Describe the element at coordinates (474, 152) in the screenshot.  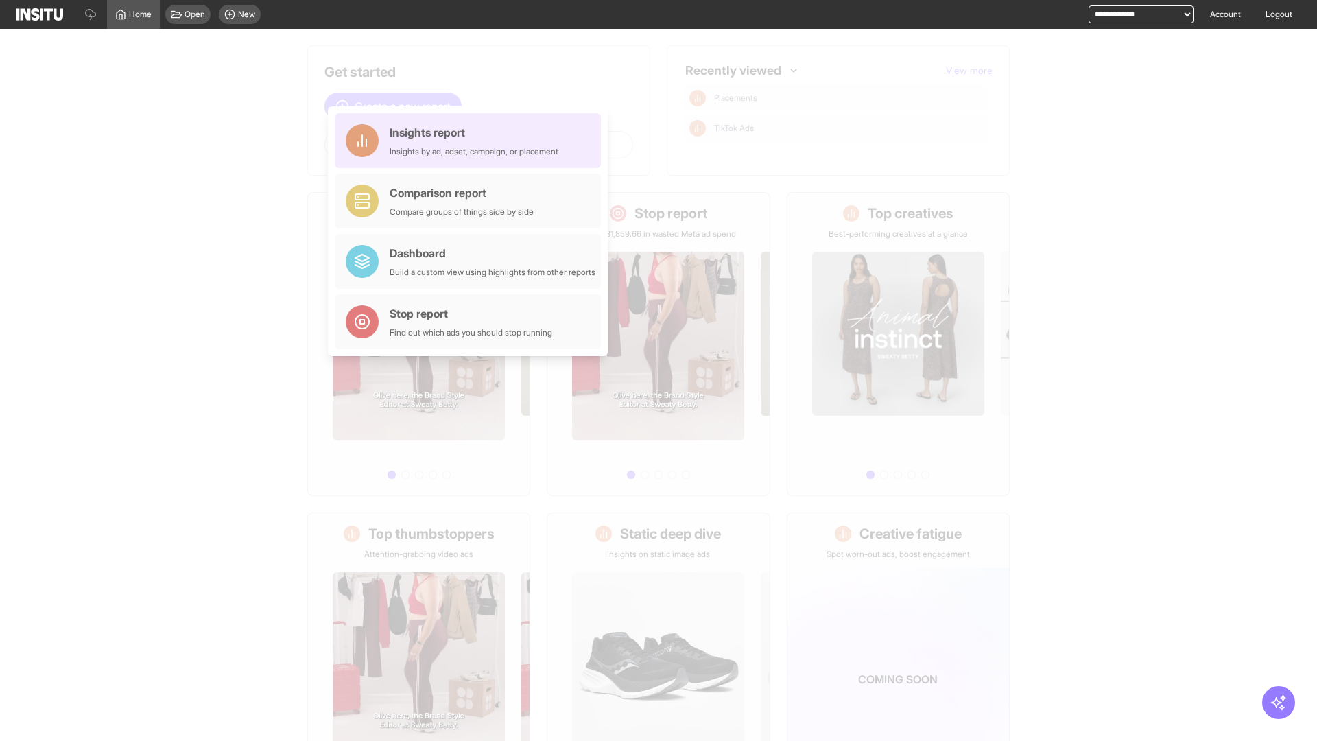
I see `div: Insights by ad, adset, campaign, or placement` at that location.